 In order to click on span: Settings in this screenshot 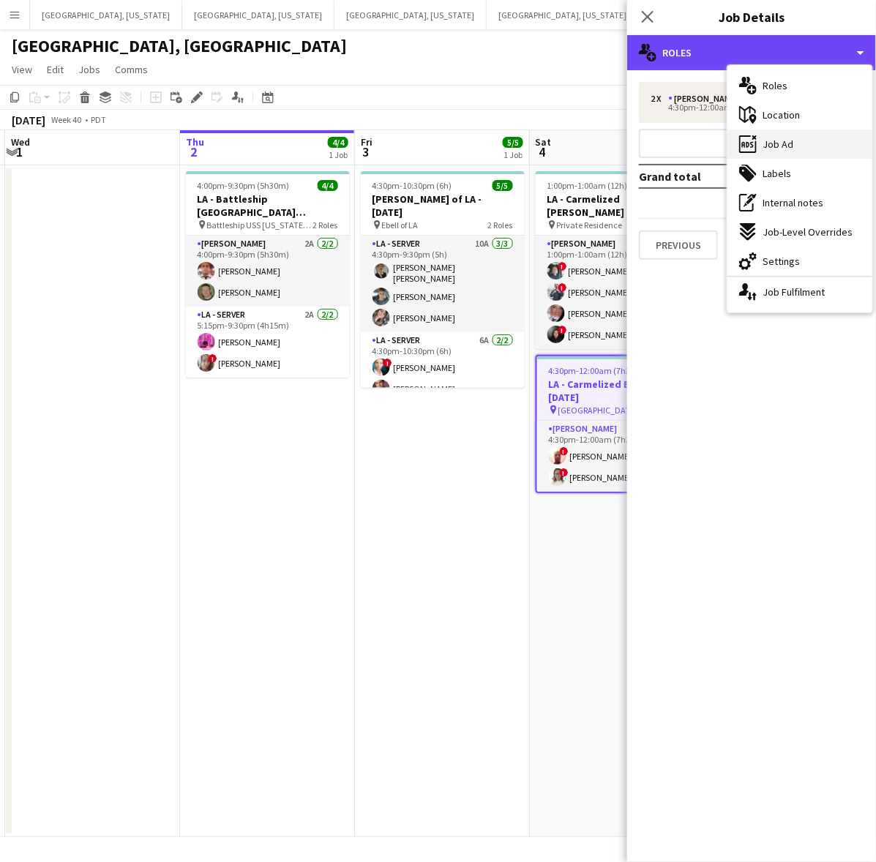, I will do `click(781, 261)`.